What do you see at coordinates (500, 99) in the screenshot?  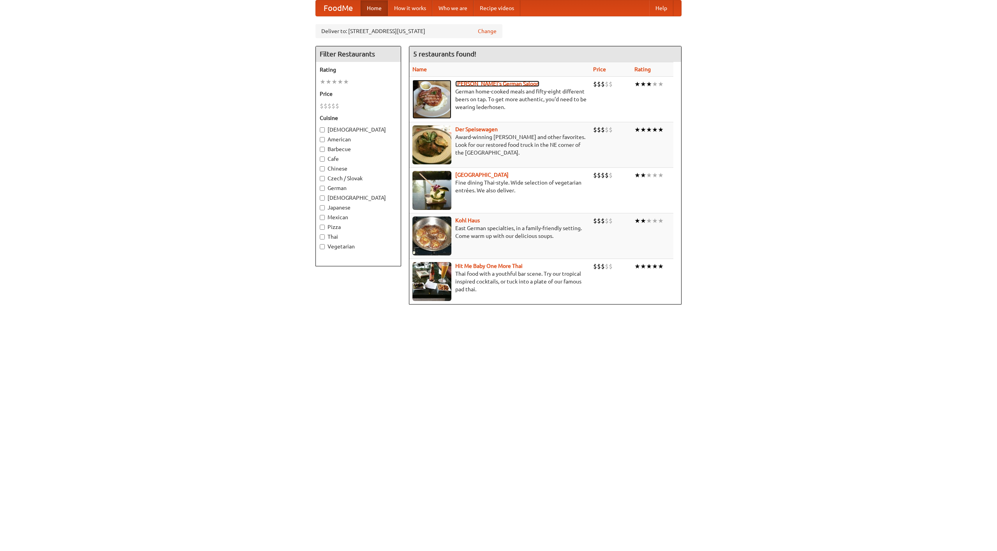 I see `p: German home-cooked meals and fifty-eight different beers on tap. To get more authentic, you'd nee...` at bounding box center [500, 99].